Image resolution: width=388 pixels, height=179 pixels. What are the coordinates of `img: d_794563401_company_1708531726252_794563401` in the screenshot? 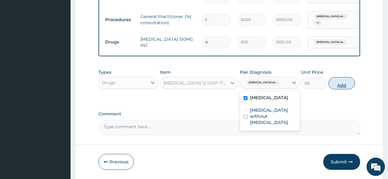 It's located at (18, 38).